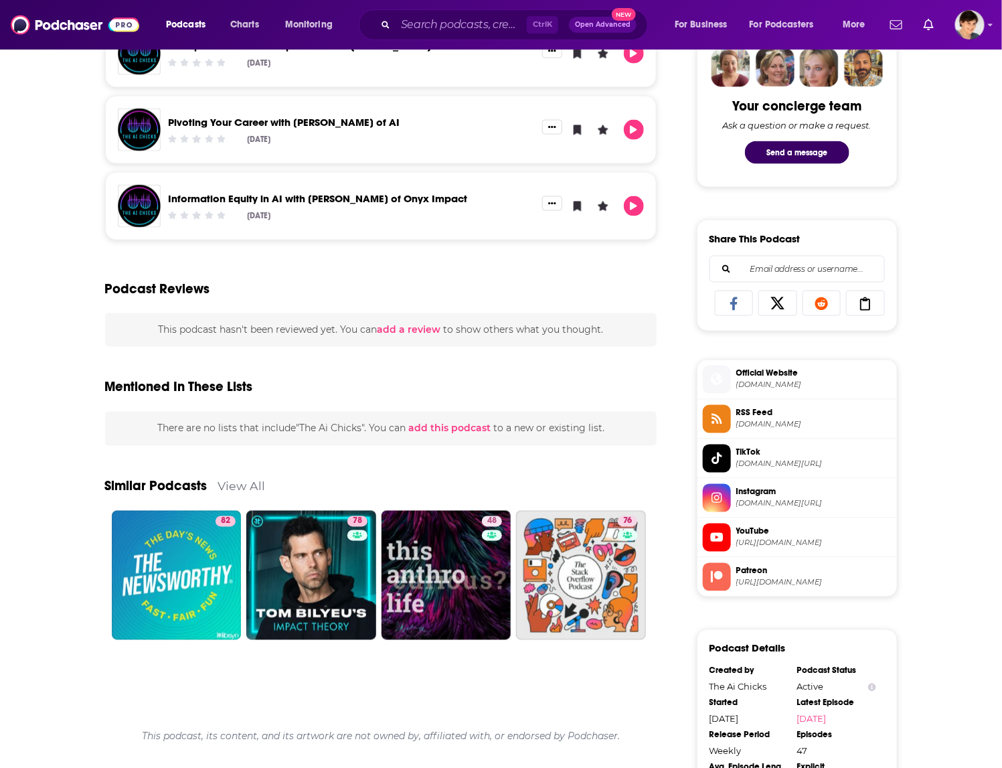 Image resolution: width=1002 pixels, height=768 pixels. Describe the element at coordinates (748, 648) in the screenshot. I see `h3: Podcast Details` at that location.